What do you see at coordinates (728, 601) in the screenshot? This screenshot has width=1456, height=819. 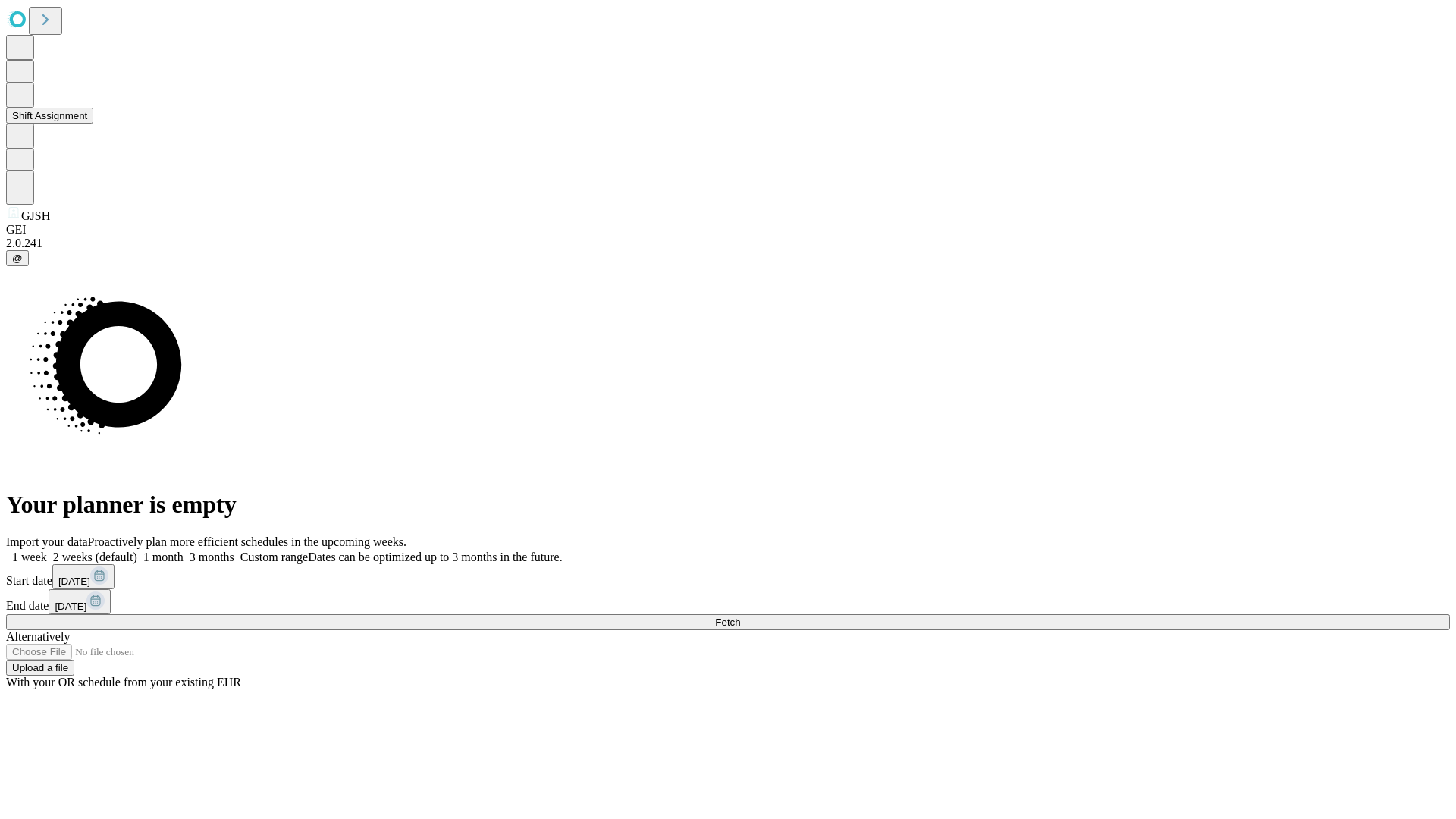 I see `div: End date` at bounding box center [728, 601].